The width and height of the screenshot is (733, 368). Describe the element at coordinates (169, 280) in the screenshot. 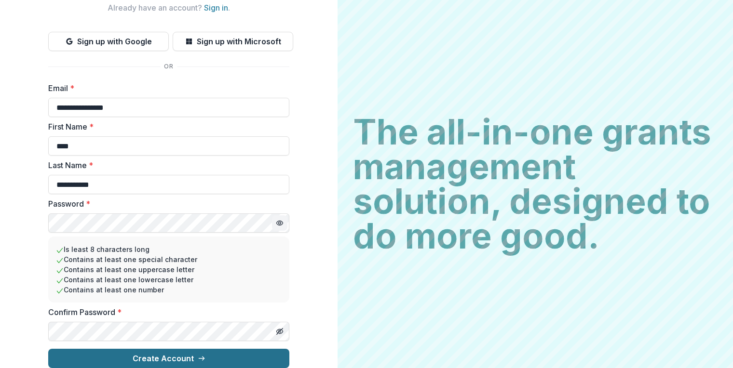

I see `li: Contains at least one lowercase letter` at that location.